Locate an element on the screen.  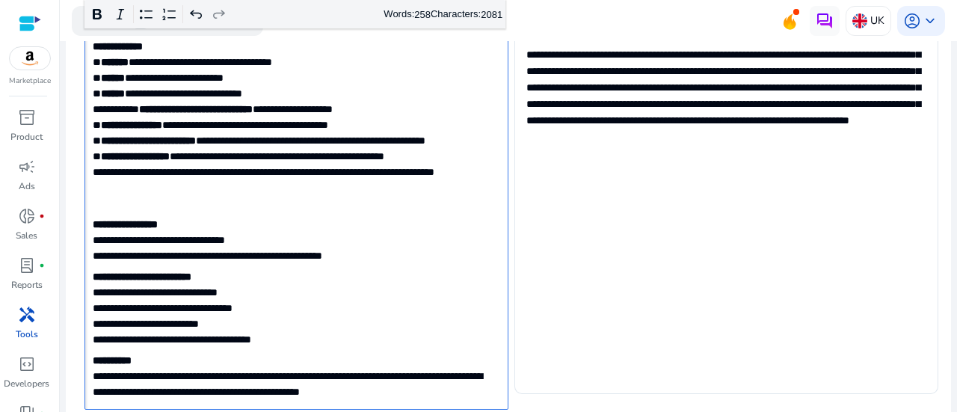
p: Developers is located at coordinates (26, 384).